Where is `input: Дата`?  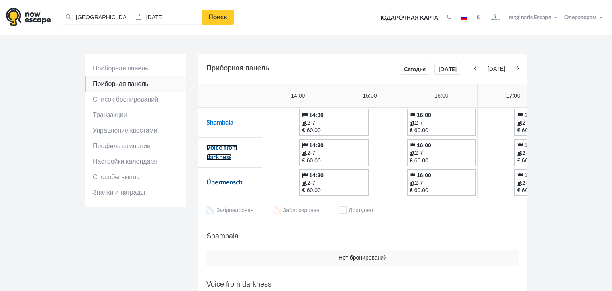 input: Дата is located at coordinates (167, 17).